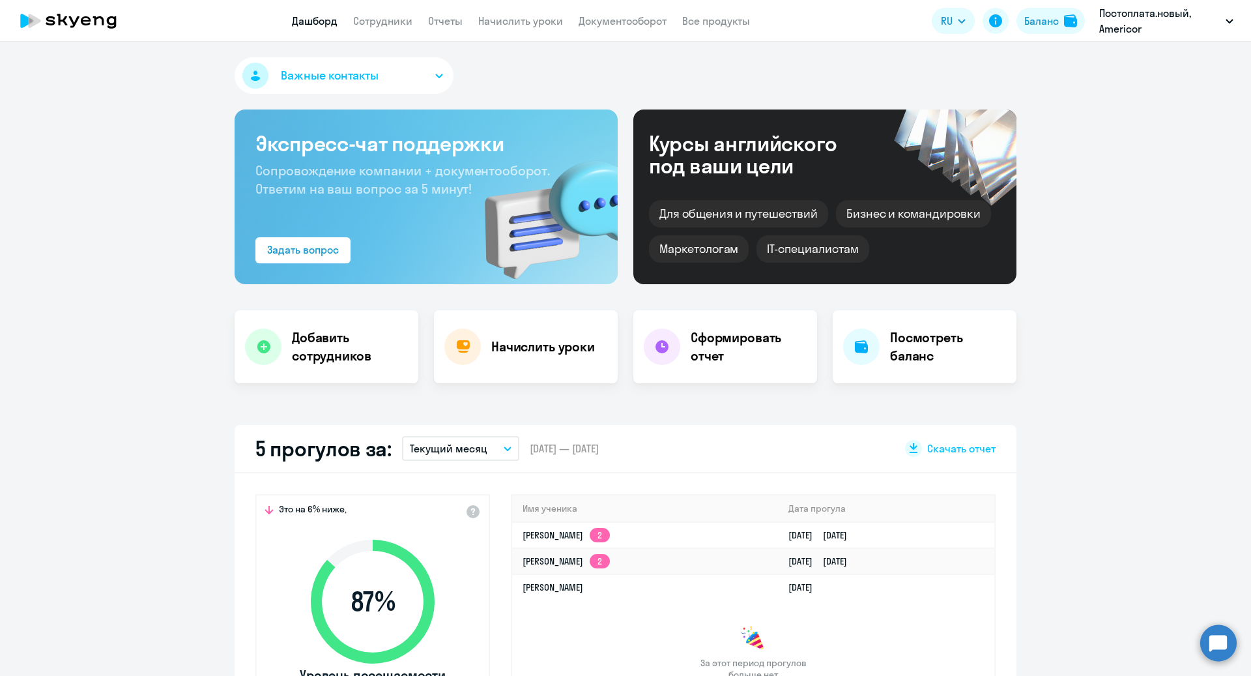 The height and width of the screenshot is (676, 1251). What do you see at coordinates (947, 21) in the screenshot?
I see `span: RU` at bounding box center [947, 21].